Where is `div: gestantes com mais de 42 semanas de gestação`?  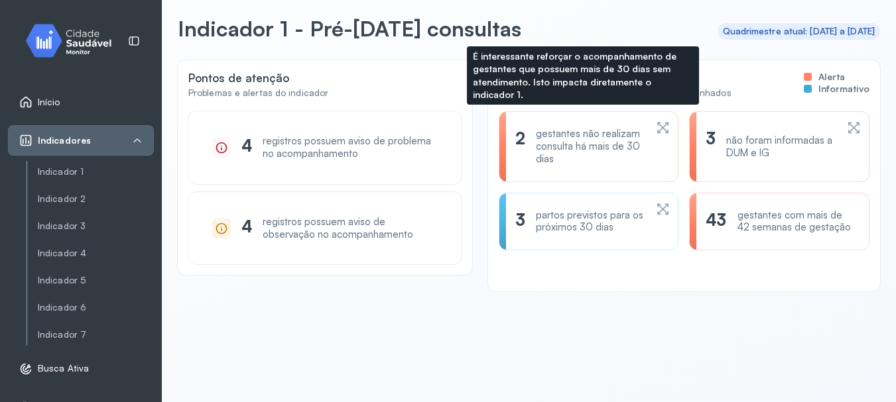
div: gestantes com mais de 42 semanas de gestação is located at coordinates (795, 222).